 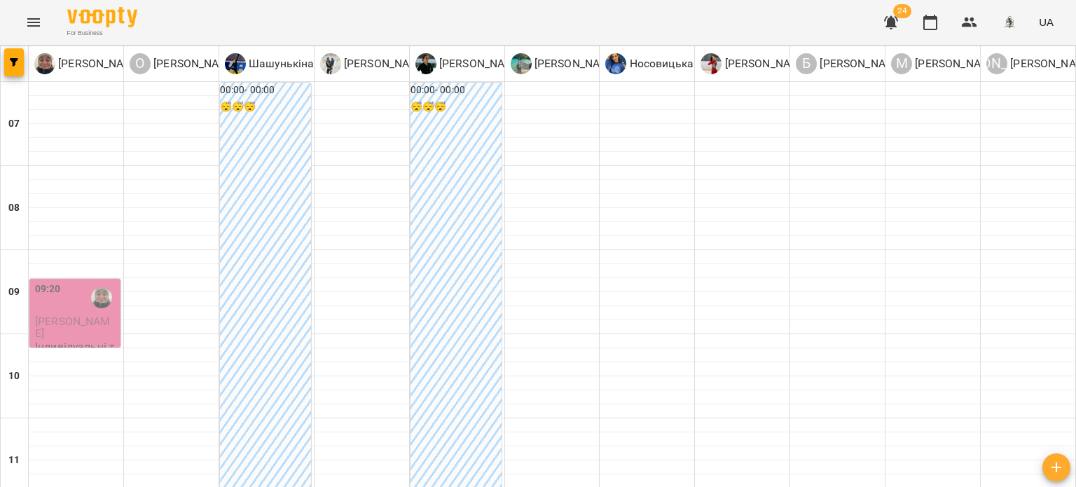 I want to click on div: Б, so click(x=806, y=64).